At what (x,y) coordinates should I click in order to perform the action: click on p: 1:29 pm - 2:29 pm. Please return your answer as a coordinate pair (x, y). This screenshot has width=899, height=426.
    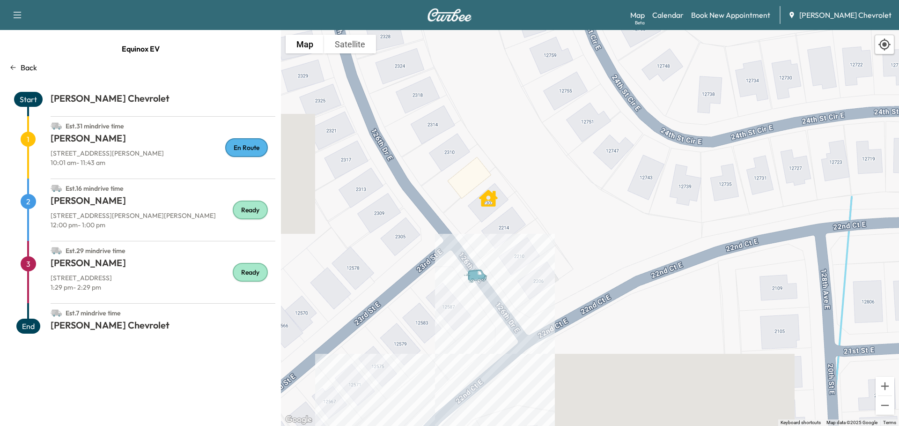
    Looking at the image, I should click on (163, 287).